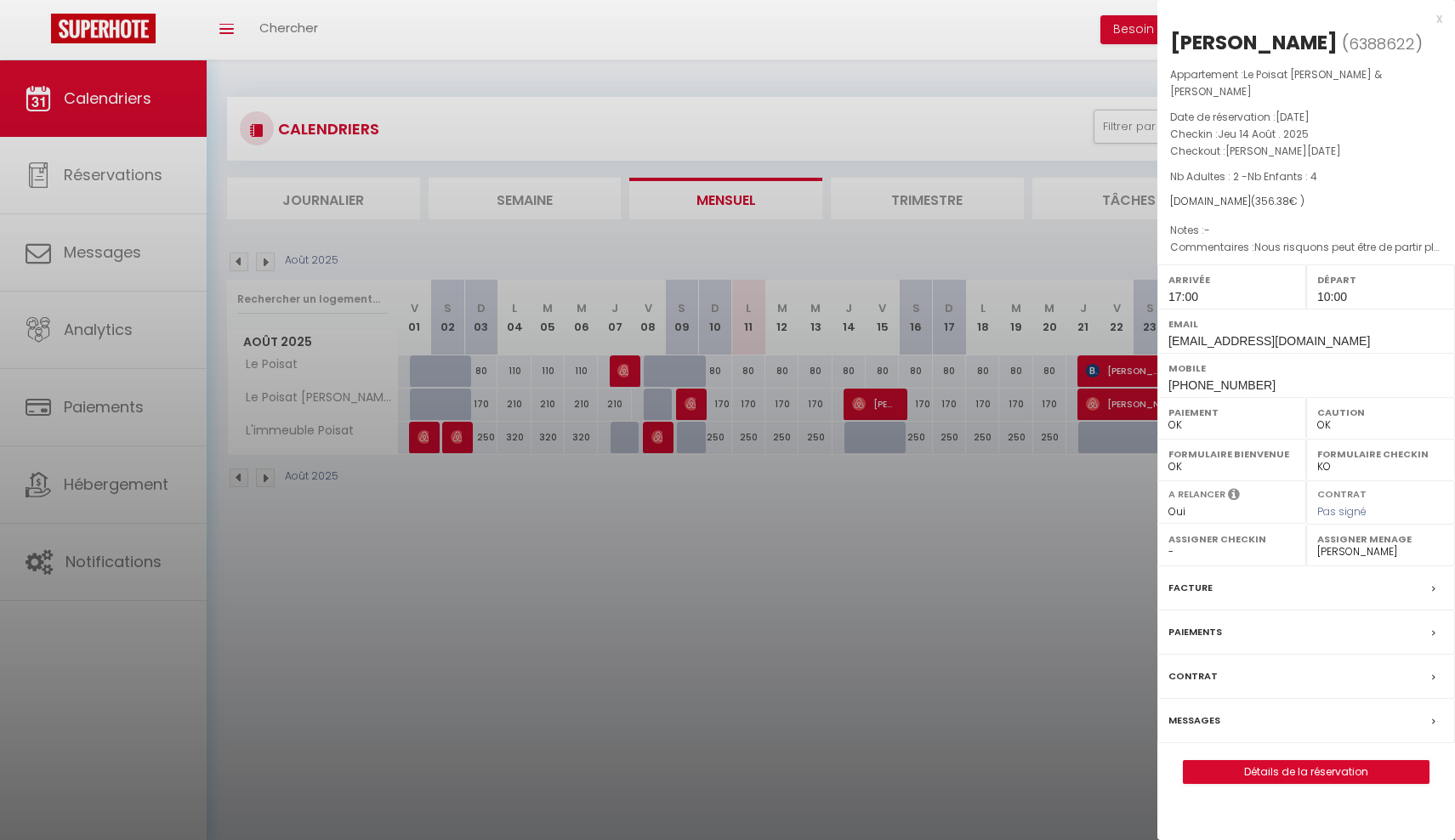 The image size is (1455, 840). I want to click on label: Messages, so click(1194, 720).